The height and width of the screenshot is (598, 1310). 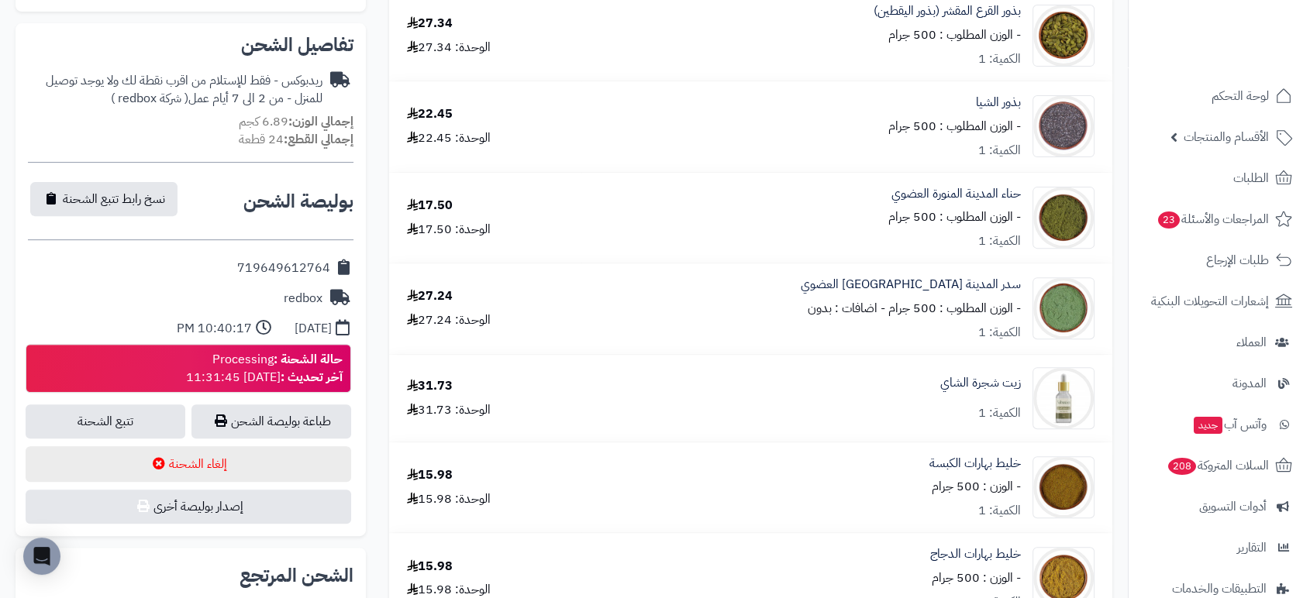 What do you see at coordinates (1240, 96) in the screenshot?
I see `span: لوحة التحكم` at bounding box center [1240, 96].